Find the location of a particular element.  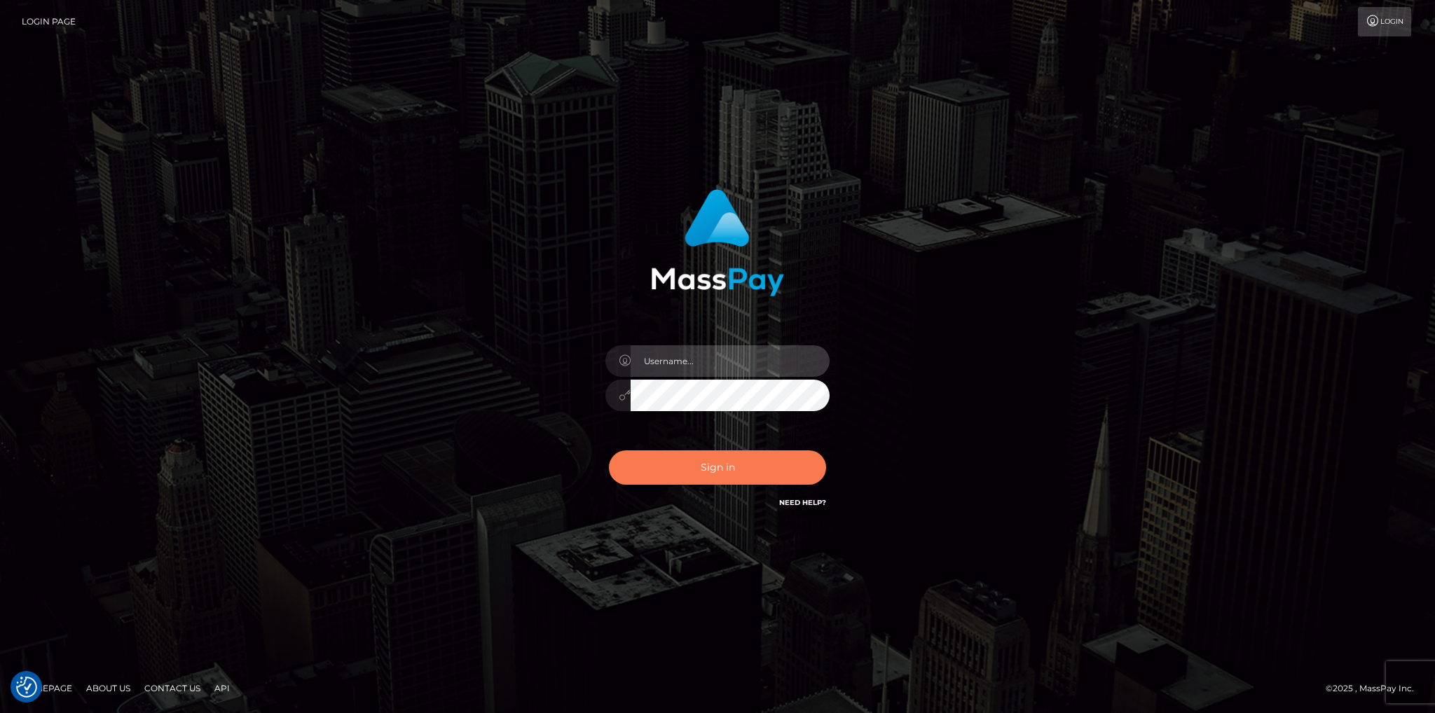

a: Homepage is located at coordinates (46, 688).